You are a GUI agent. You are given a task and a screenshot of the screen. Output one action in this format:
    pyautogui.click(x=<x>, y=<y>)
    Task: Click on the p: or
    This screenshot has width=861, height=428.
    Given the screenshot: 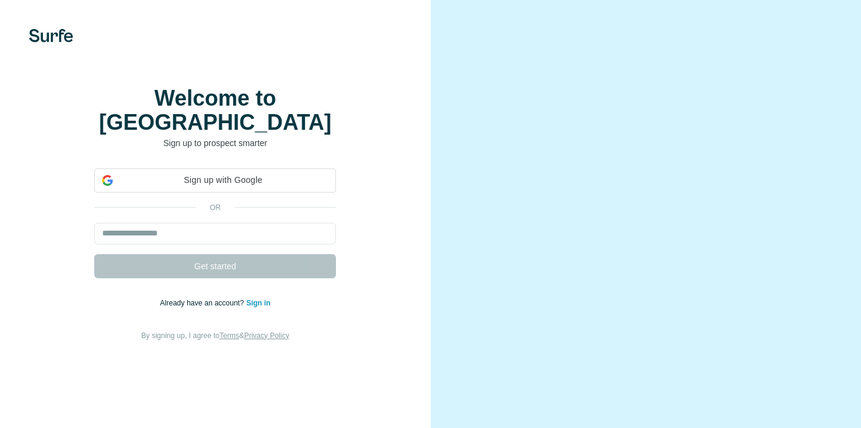 What is the action you would take?
    pyautogui.click(x=215, y=208)
    